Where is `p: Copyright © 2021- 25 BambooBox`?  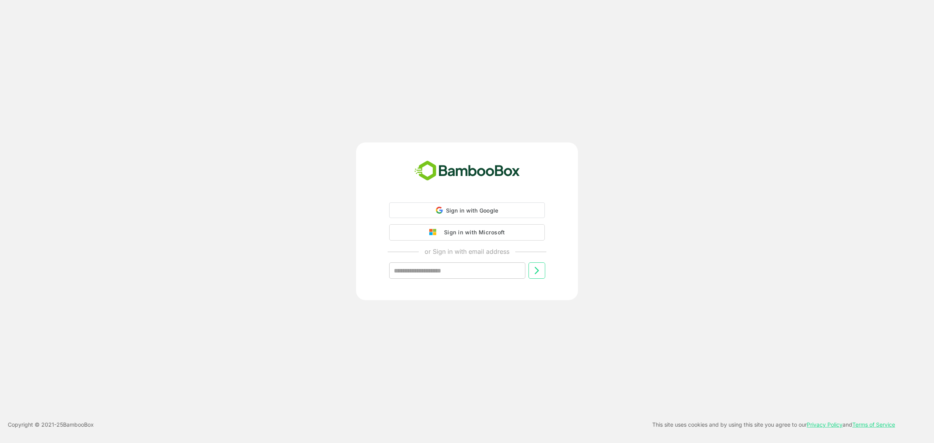 p: Copyright © 2021- 25 BambooBox is located at coordinates (51, 425).